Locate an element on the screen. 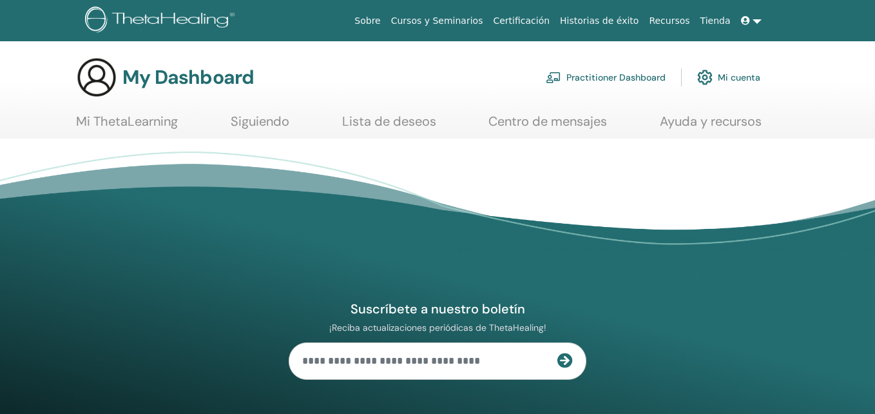 This screenshot has height=414, width=875. a: Siguiendo is located at coordinates (260, 126).